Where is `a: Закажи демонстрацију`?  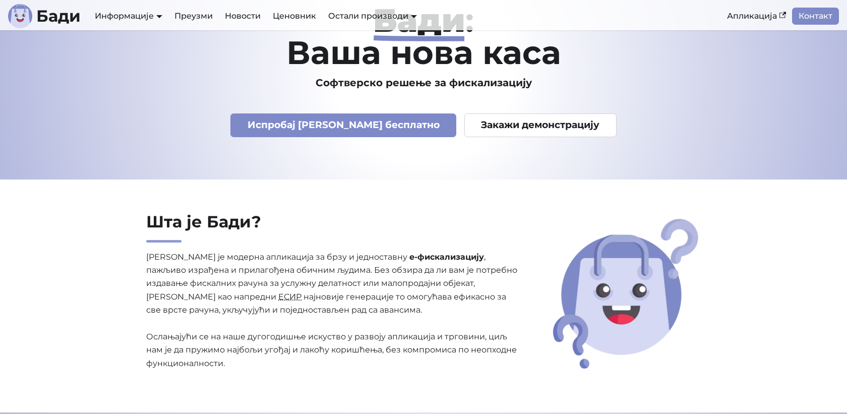 a: Закажи демонстрацију is located at coordinates (540, 125).